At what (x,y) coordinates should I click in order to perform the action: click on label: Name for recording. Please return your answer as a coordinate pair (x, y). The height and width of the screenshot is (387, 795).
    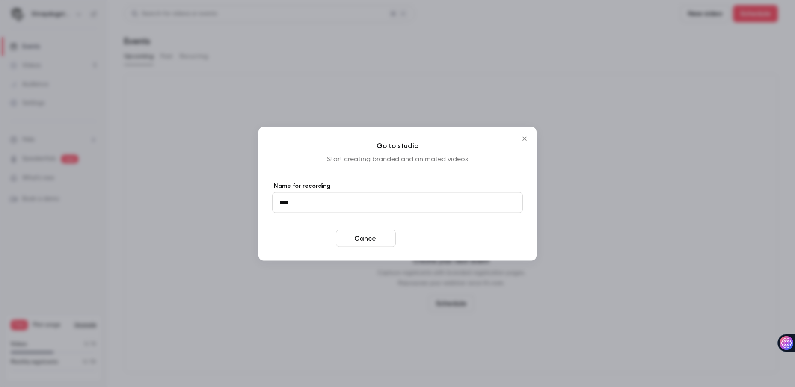
    Looking at the image, I should click on (397, 186).